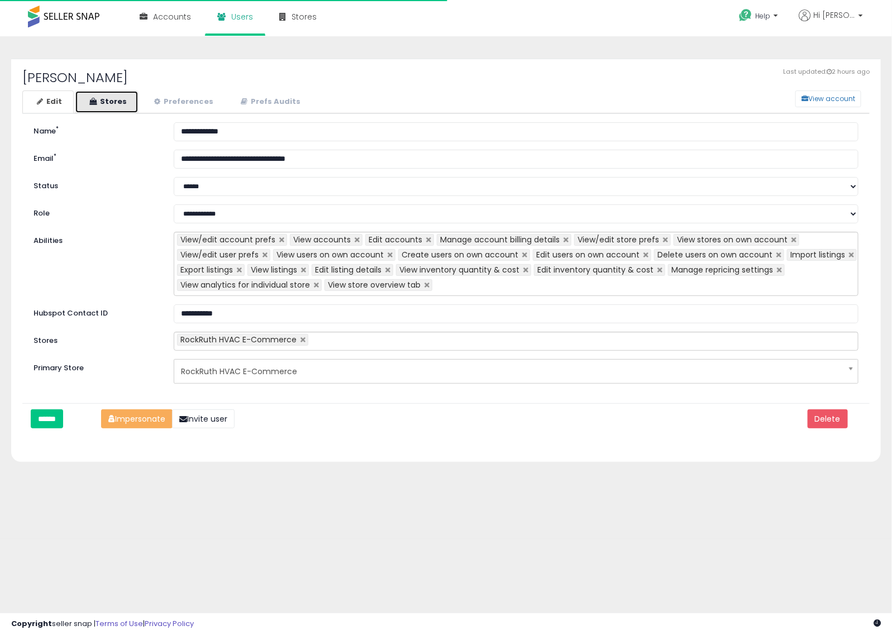  What do you see at coordinates (48, 102) in the screenshot?
I see `a: Edit` at bounding box center [48, 102].